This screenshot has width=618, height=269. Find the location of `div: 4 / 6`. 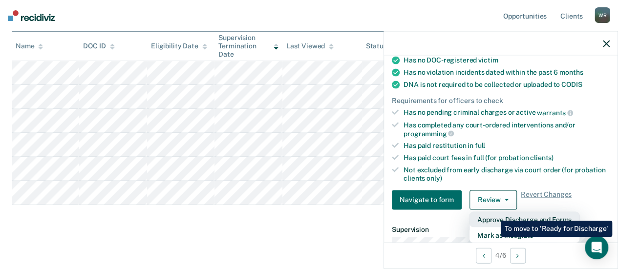

div: 4 / 6 is located at coordinates (501, 255).